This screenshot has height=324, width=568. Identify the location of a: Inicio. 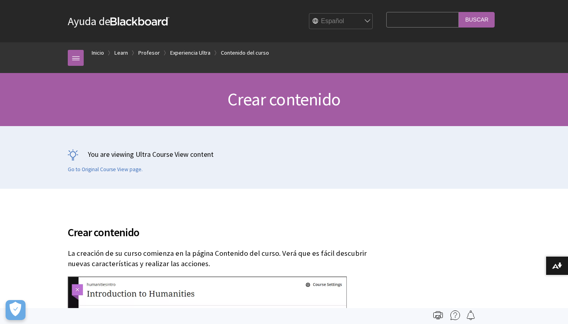
(98, 53).